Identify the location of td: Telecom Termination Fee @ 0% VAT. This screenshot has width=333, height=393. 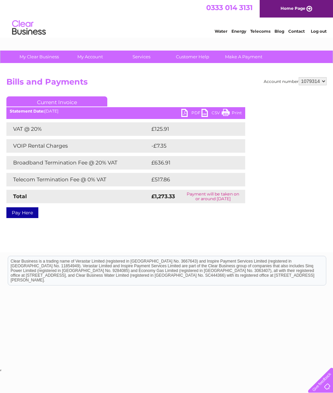
(78, 179).